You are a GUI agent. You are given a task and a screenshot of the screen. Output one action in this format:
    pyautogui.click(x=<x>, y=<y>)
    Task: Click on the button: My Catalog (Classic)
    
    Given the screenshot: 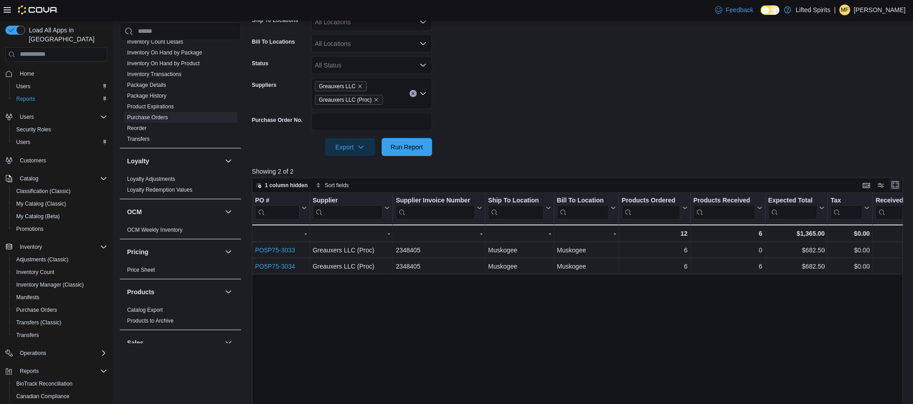 What is the action you would take?
    pyautogui.click(x=60, y=204)
    